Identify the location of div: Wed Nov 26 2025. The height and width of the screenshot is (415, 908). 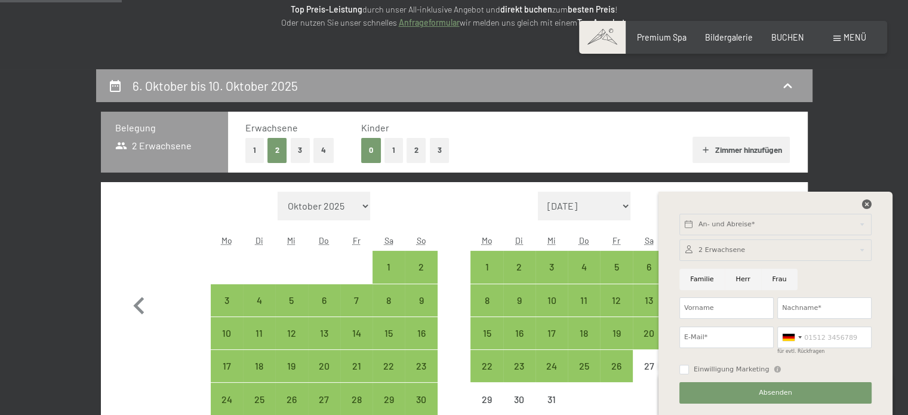
(291, 399).